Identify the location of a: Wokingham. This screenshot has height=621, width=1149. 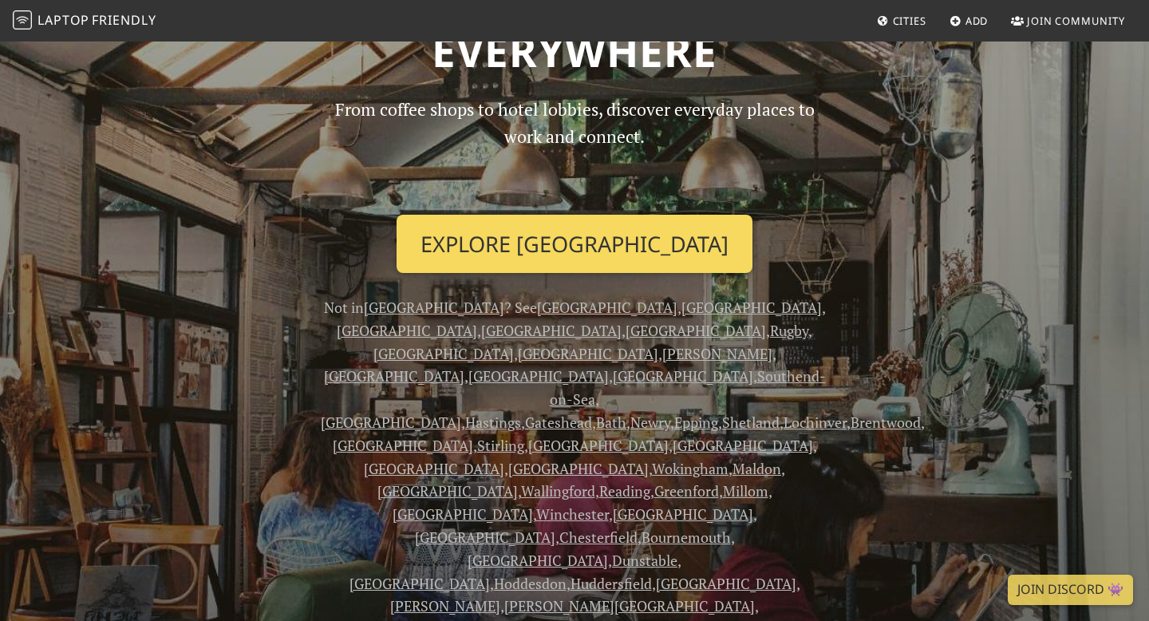
(690, 468).